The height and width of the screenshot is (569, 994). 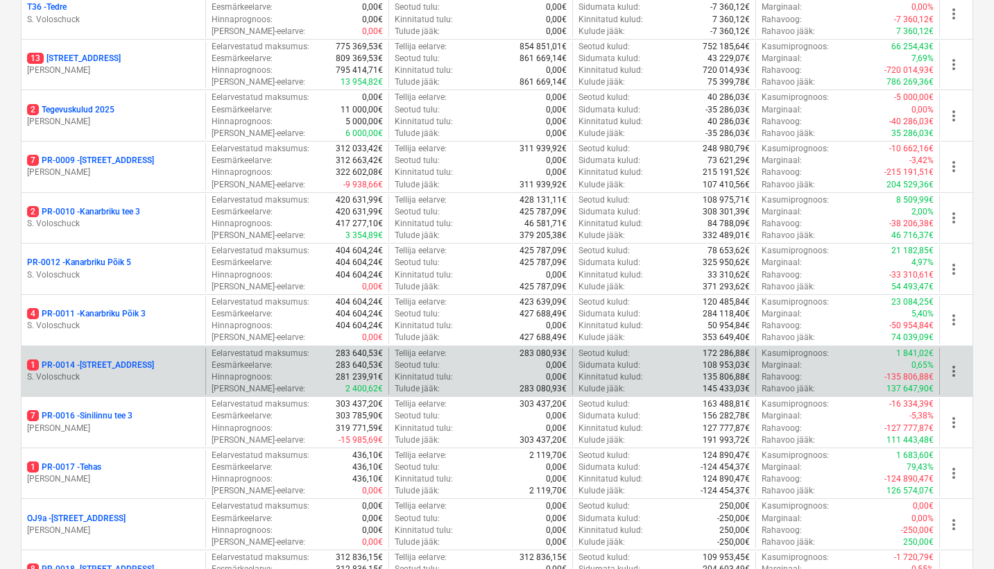 I want to click on p: 325 950,62€, so click(x=726, y=262).